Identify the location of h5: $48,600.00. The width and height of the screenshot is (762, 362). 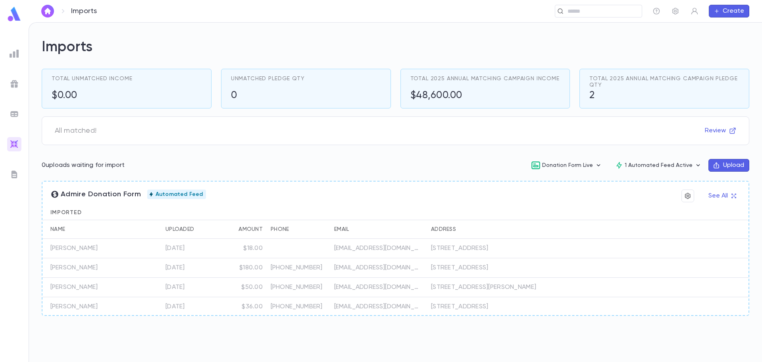
(436, 96).